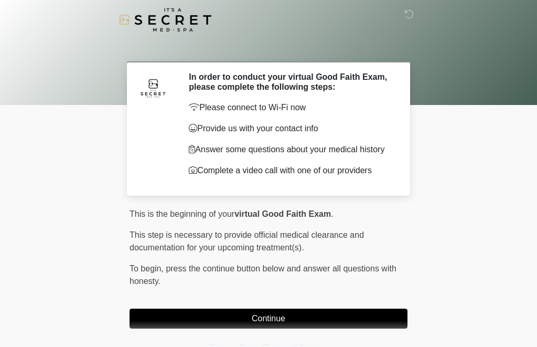 This screenshot has height=347, width=537. I want to click on img: Agent Avatar, so click(153, 88).